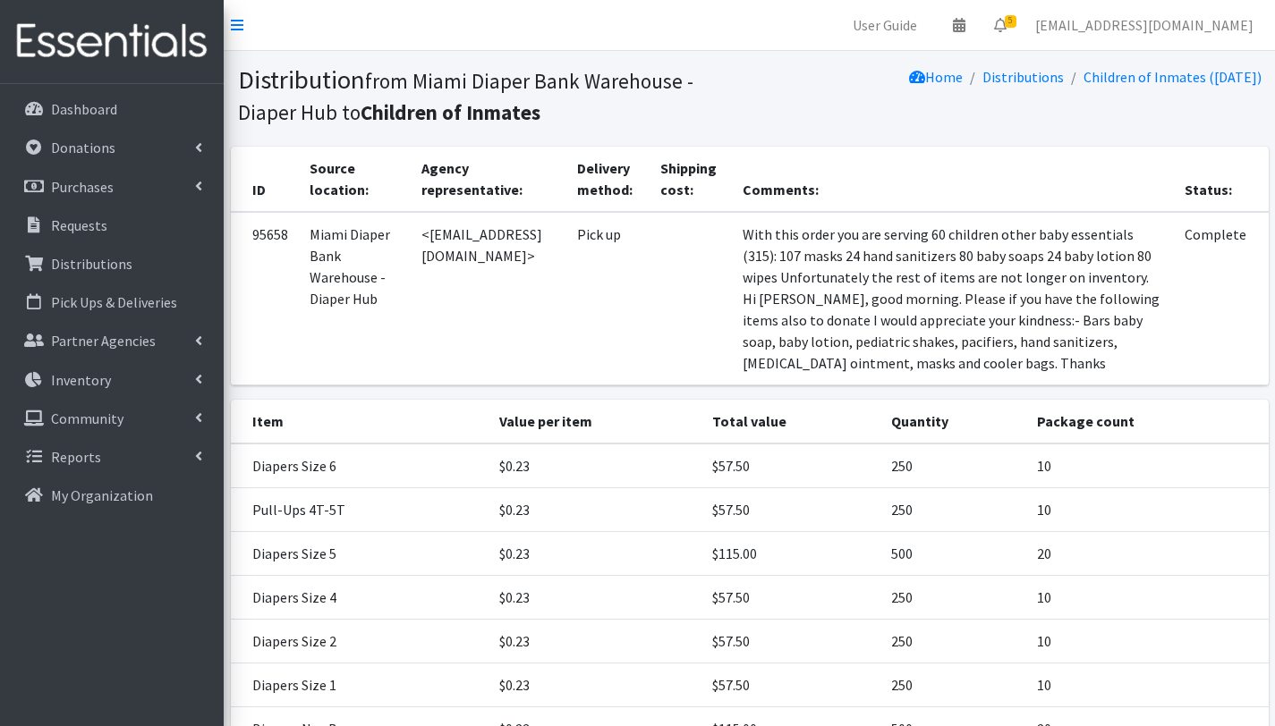  I want to click on p: Donations, so click(83, 148).